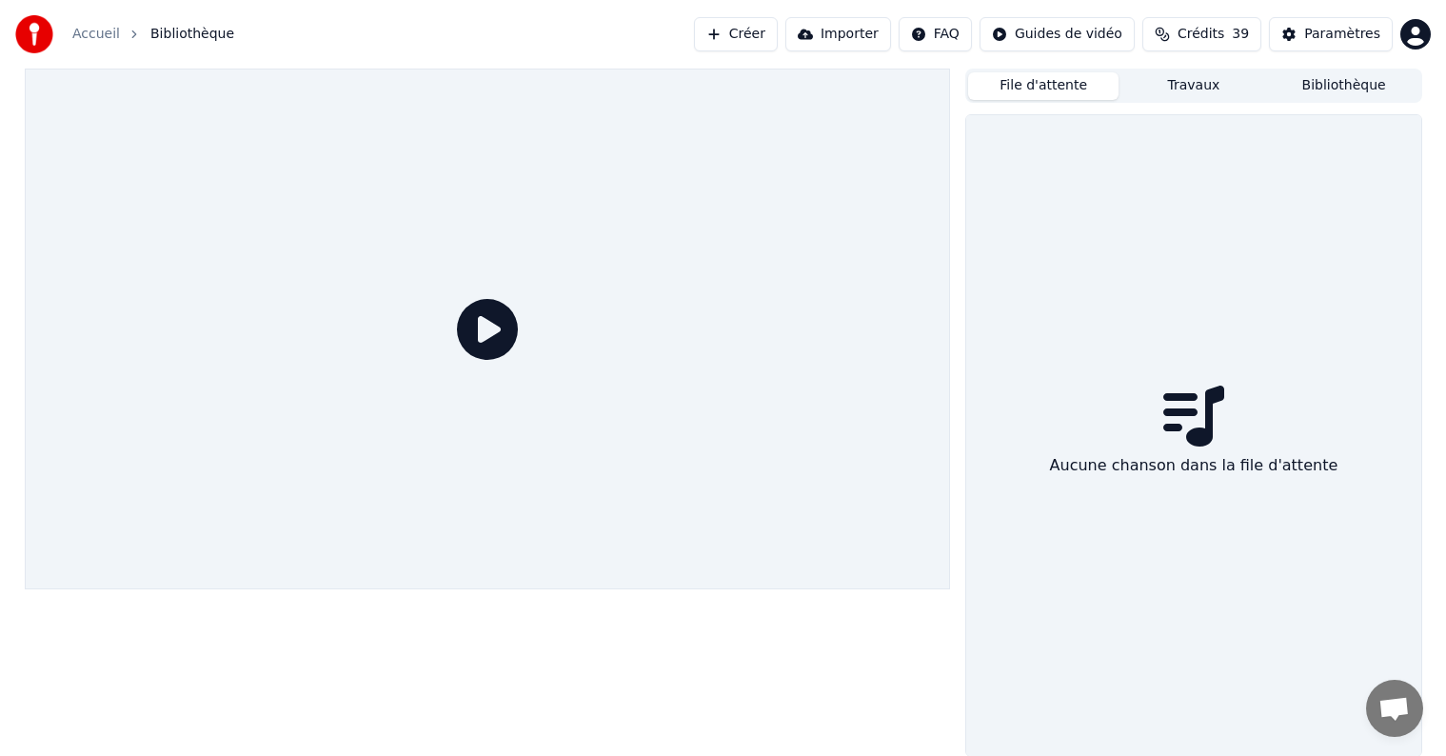  I want to click on span: Crédits, so click(1200, 34).